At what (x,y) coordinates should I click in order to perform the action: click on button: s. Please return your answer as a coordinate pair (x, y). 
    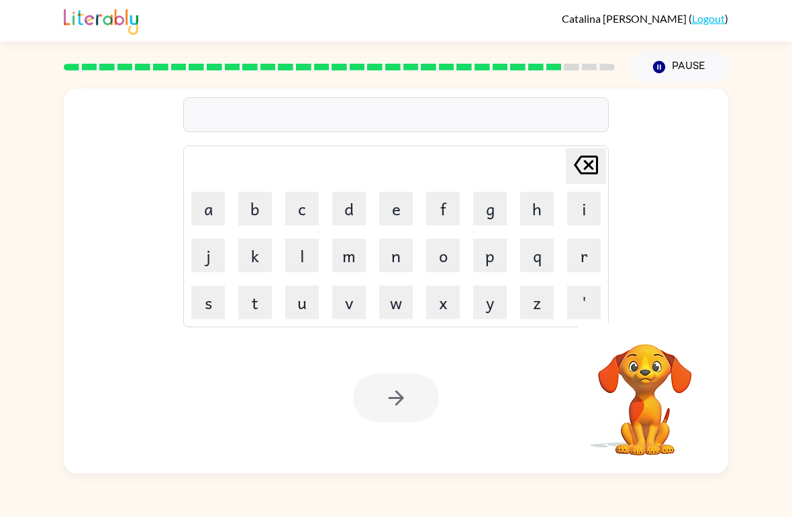
    Looking at the image, I should click on (208, 303).